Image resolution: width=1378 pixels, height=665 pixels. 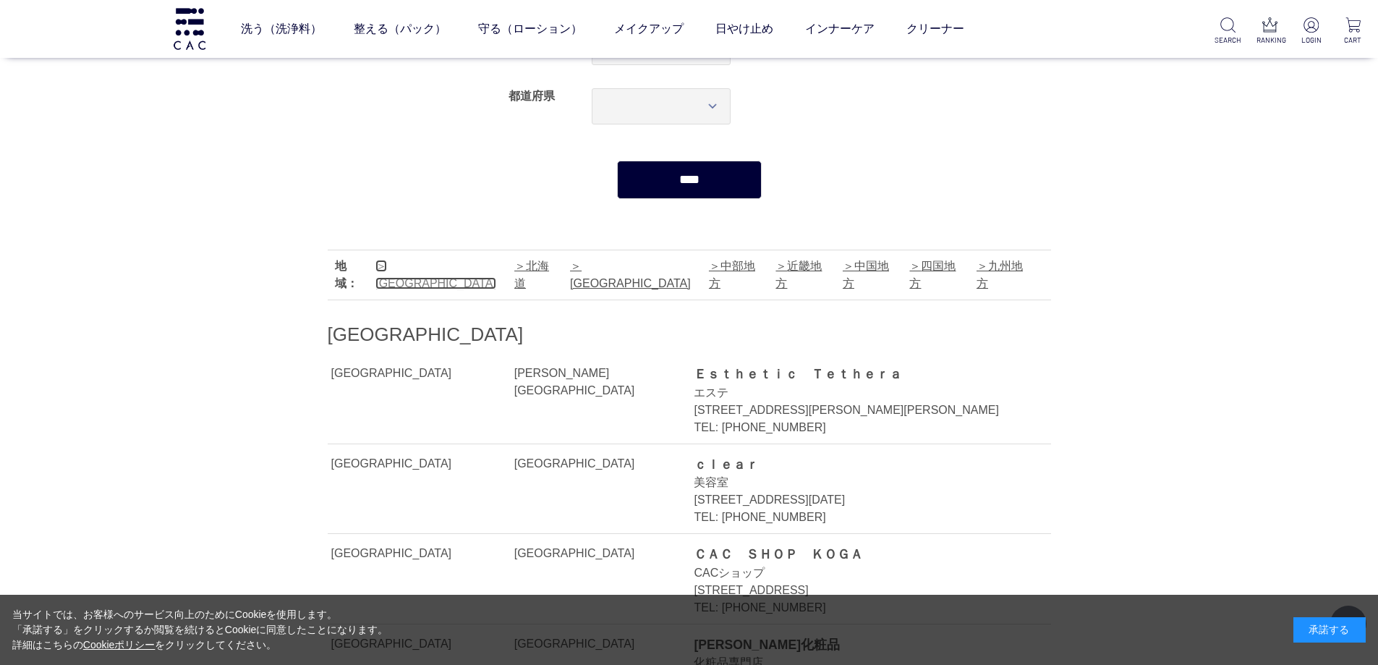 What do you see at coordinates (732, 274) in the screenshot?
I see `a: 中部地方` at bounding box center [732, 274].